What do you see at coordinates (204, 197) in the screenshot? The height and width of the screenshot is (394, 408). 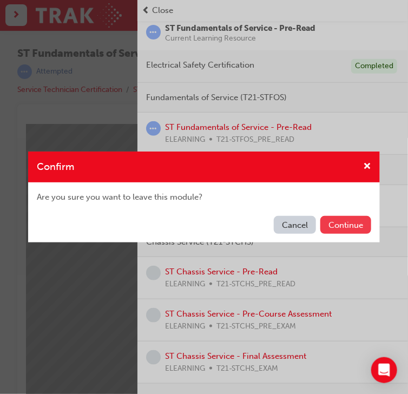 I see `div: Are you sure you want to leave this module?` at bounding box center [204, 197].